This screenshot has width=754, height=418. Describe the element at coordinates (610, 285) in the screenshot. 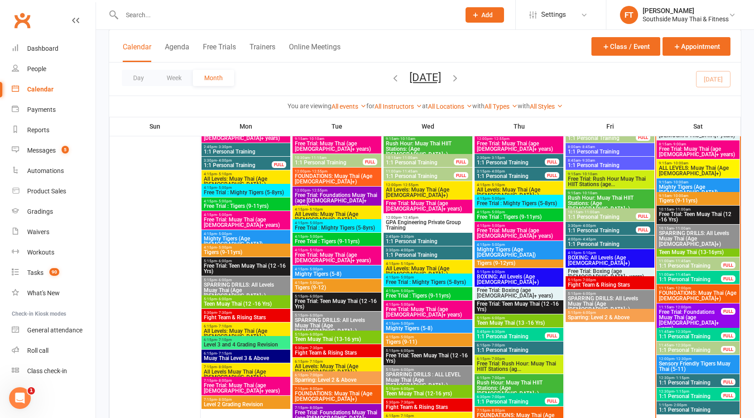

I see `span: Fight Team & Rising Stars` at that location.